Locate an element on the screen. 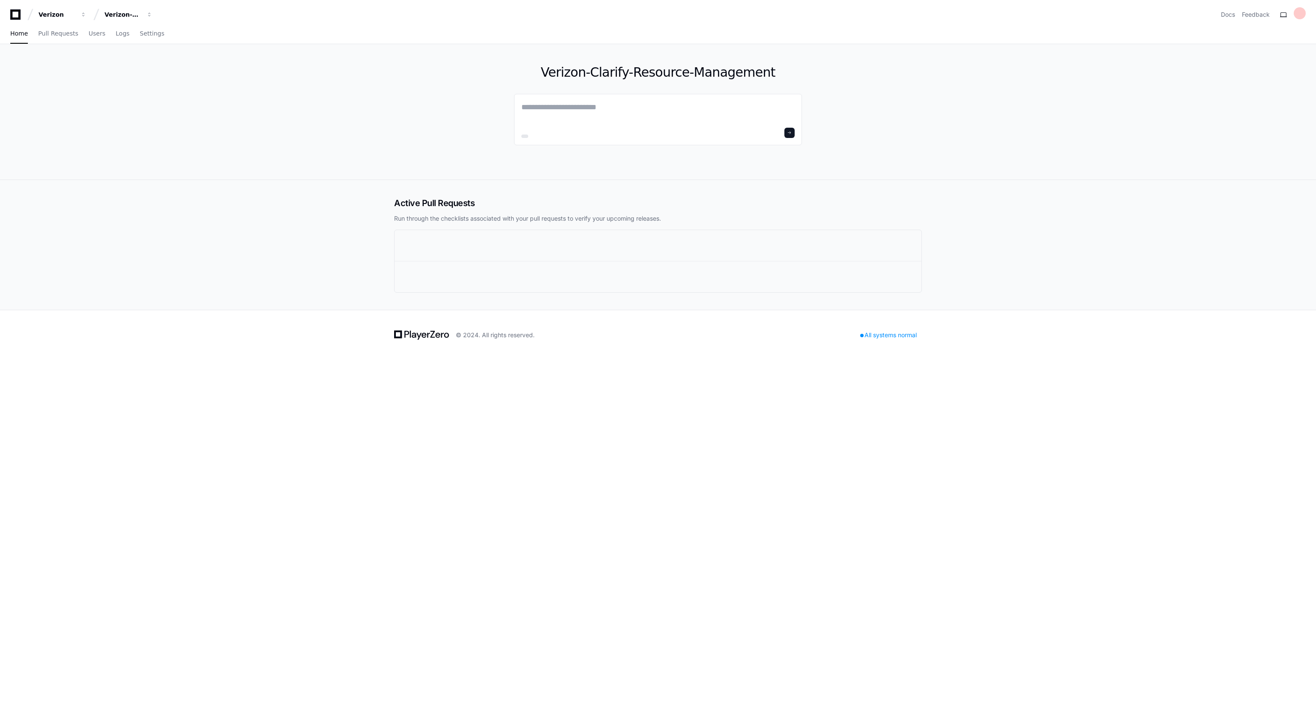 The width and height of the screenshot is (1316, 707). a: Users is located at coordinates (97, 34).